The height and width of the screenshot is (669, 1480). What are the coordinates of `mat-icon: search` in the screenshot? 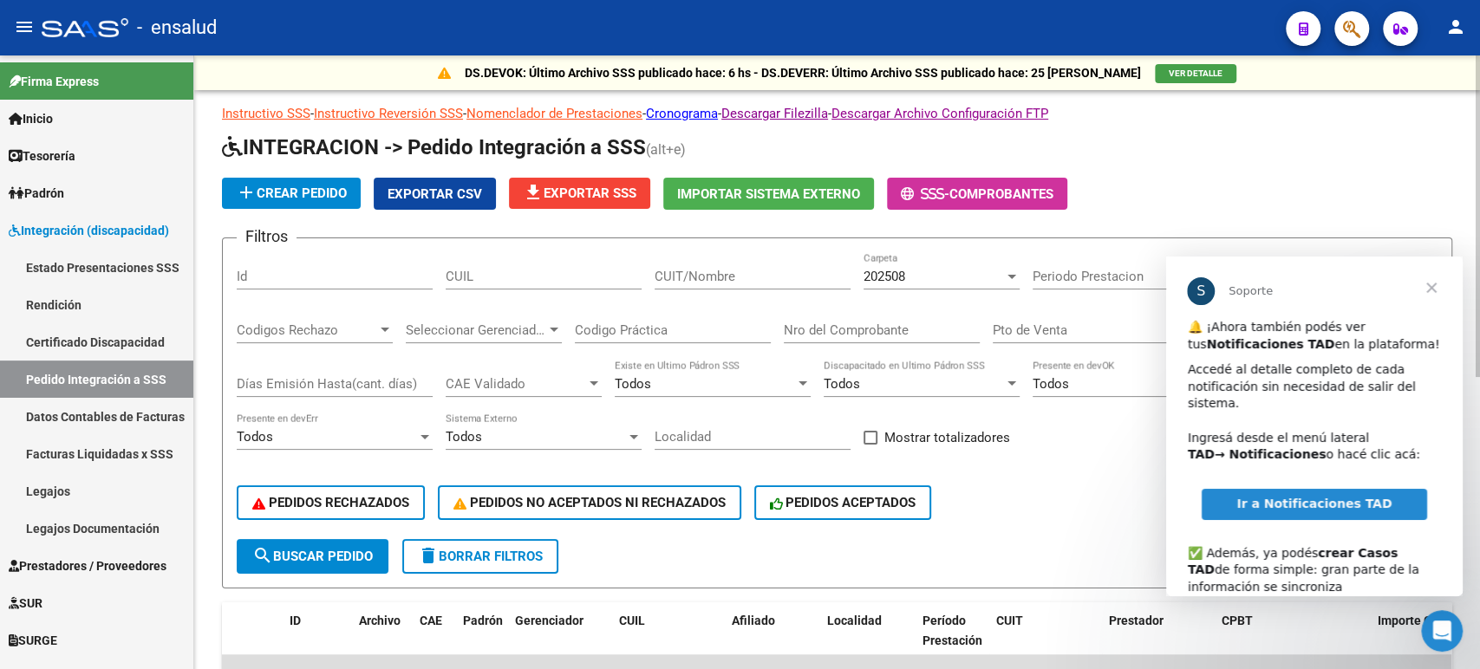 It's located at (263, 556).